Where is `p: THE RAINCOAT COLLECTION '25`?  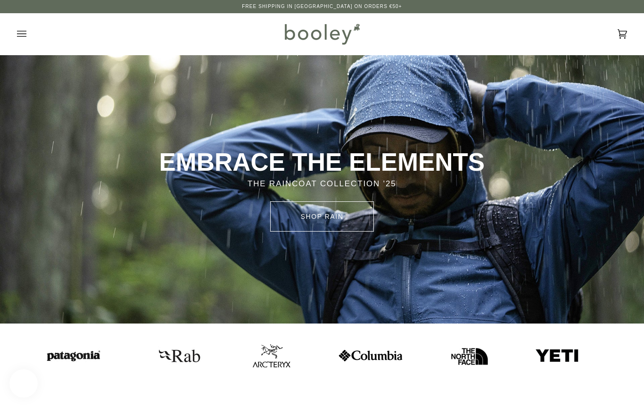 p: THE RAINCOAT COLLECTION '25 is located at coordinates (322, 184).